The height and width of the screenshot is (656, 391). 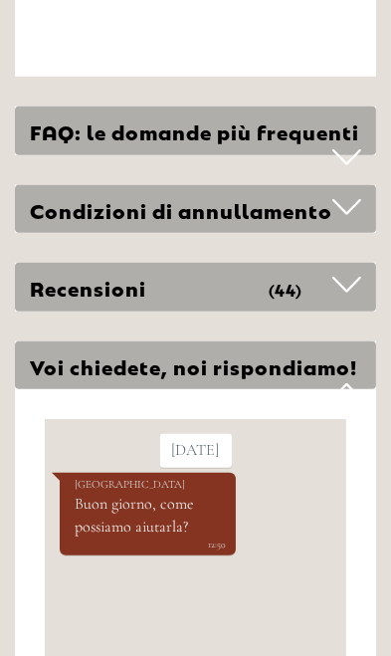 What do you see at coordinates (195, 209) in the screenshot?
I see `div: Condizioni di annullamento` at bounding box center [195, 209].